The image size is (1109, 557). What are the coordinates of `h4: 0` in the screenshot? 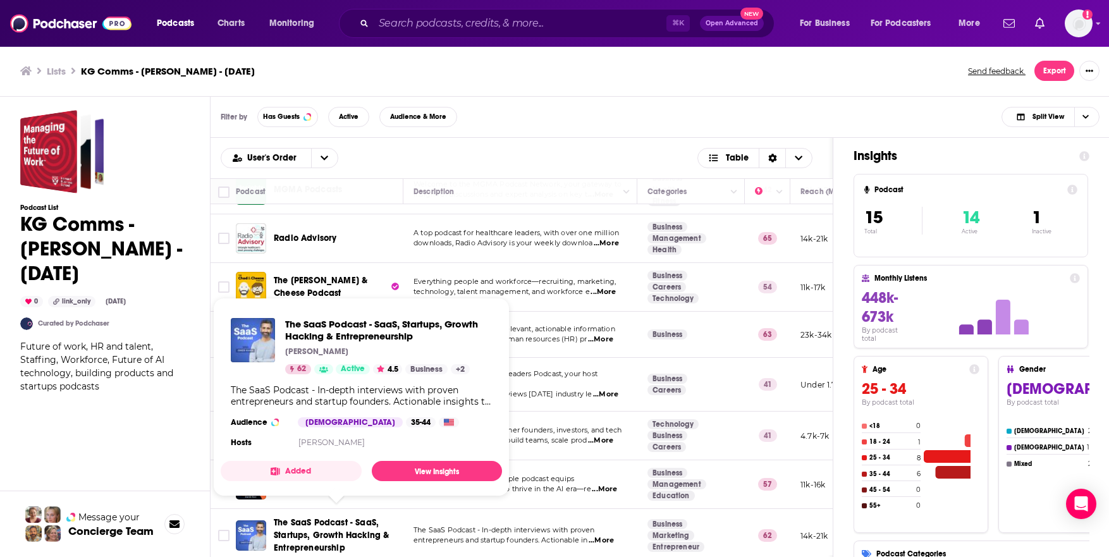 It's located at (918, 489).